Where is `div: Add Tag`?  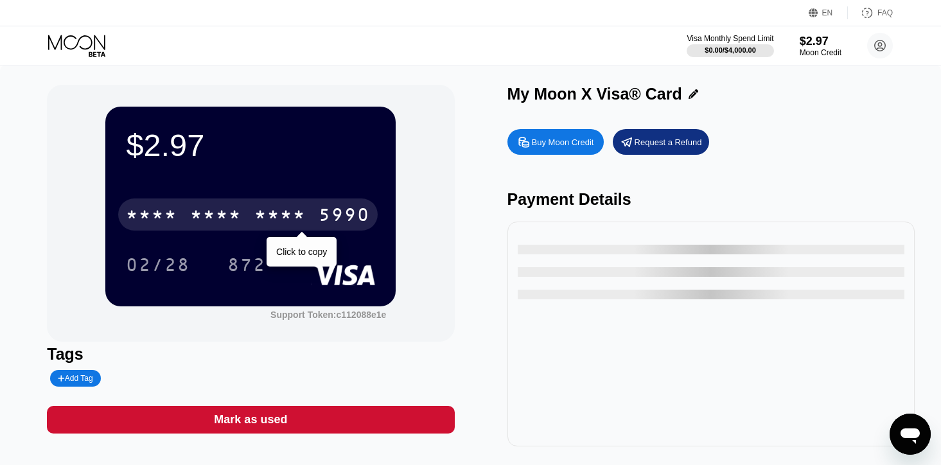
div: Add Tag is located at coordinates (75, 378).